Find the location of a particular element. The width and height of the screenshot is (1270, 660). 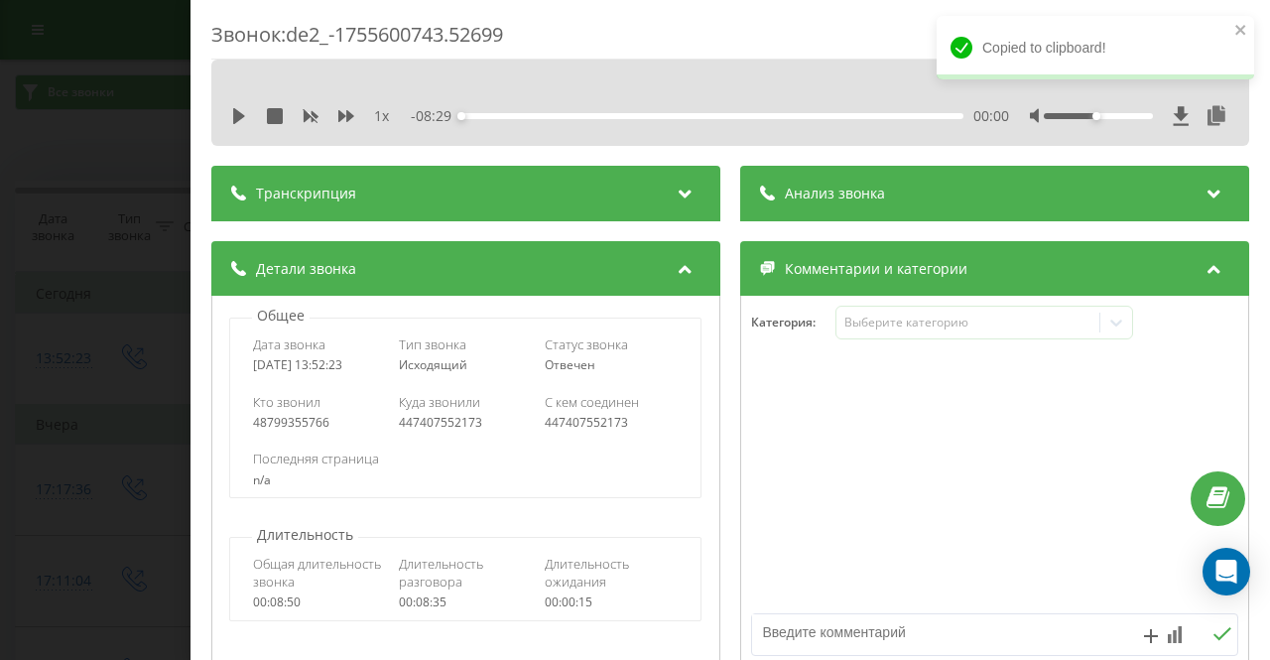

span: Длительность ожидания is located at coordinates (611, 573).